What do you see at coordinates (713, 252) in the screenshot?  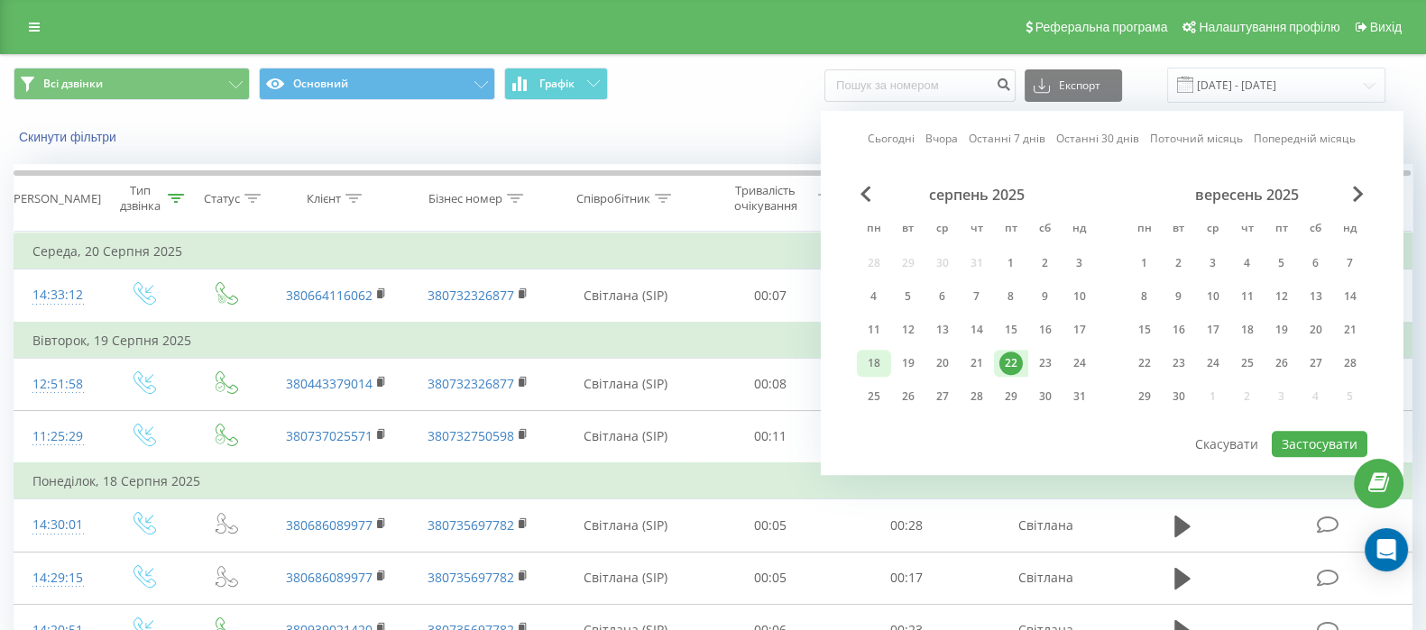 I see `td: Середа, 20 Серпня 2025` at bounding box center [713, 252].